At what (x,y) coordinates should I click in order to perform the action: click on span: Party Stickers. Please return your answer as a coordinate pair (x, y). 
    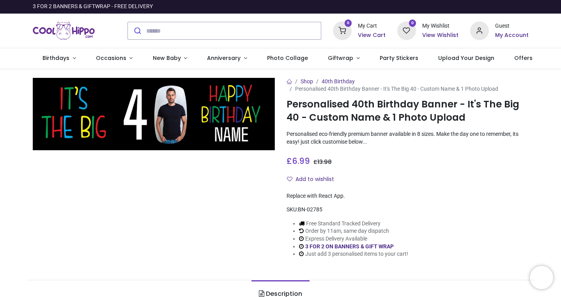
    Looking at the image, I should click on (399, 58).